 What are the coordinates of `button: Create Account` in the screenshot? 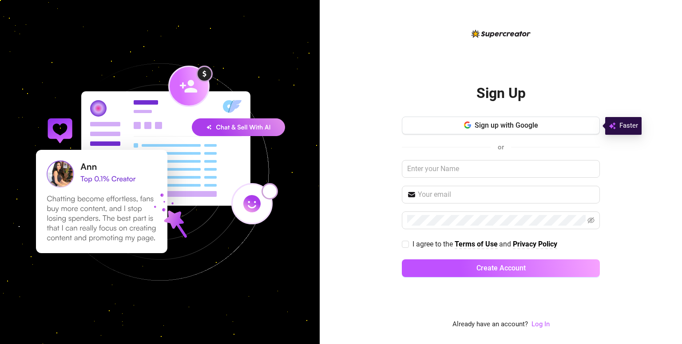 It's located at (501, 269).